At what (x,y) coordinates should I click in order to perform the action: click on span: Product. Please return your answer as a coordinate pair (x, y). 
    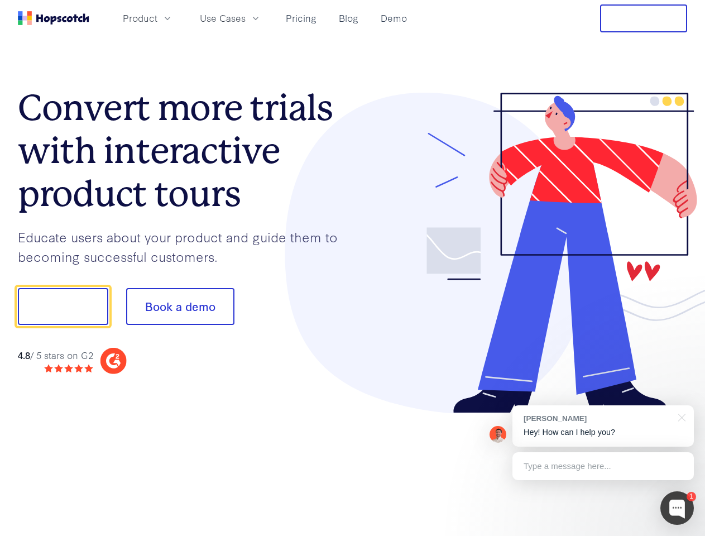
    Looking at the image, I should click on (140, 18).